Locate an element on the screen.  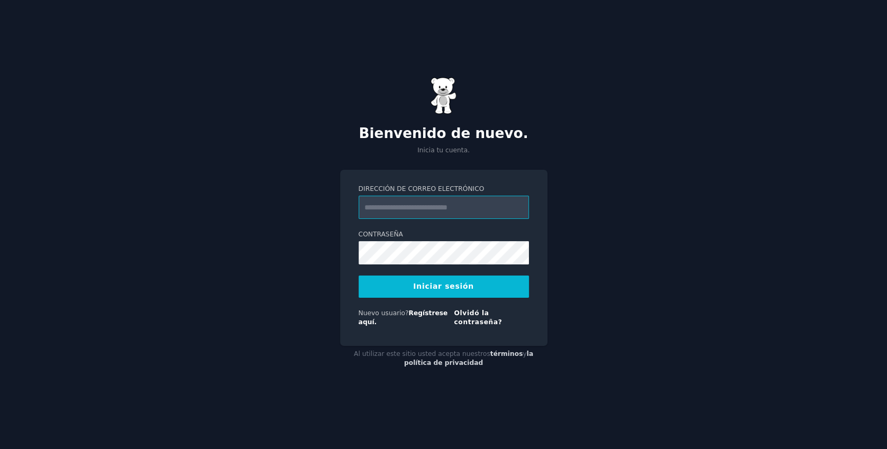
p: Inicia tu cuenta. is located at coordinates (444, 151).